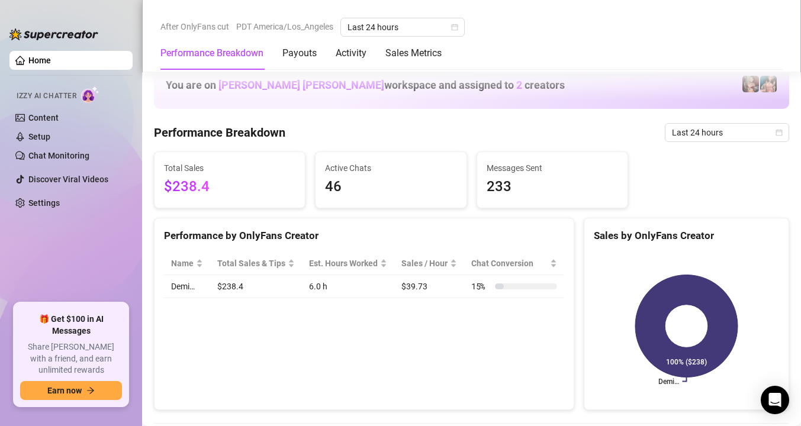 The height and width of the screenshot is (426, 801). I want to click on span: 2, so click(519, 85).